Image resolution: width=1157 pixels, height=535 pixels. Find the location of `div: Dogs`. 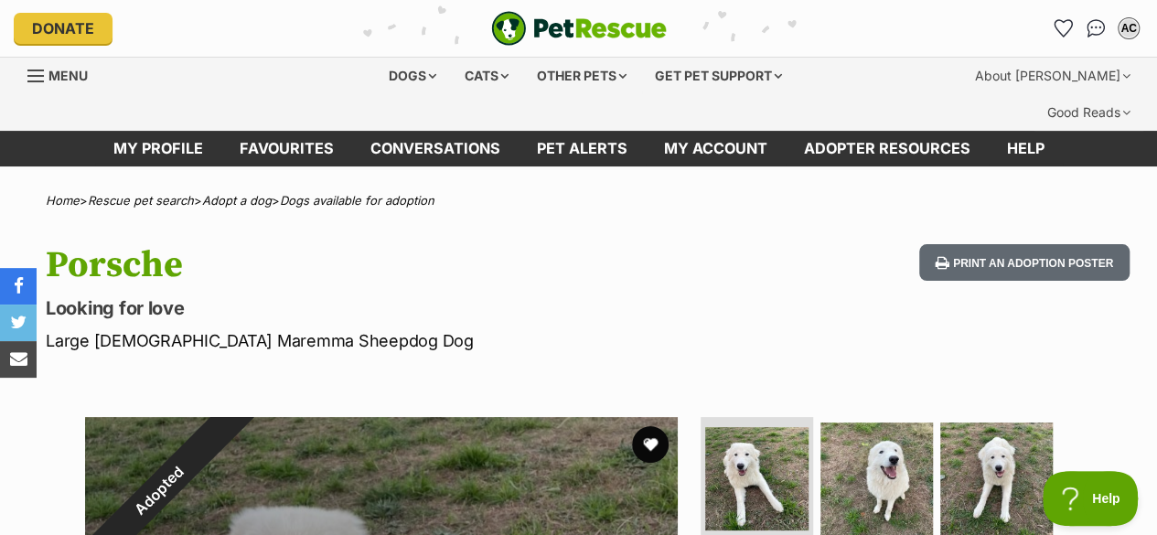

div: Dogs is located at coordinates (412, 76).